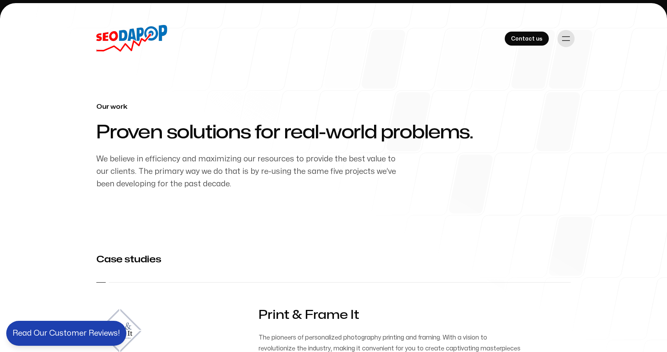  Describe the element at coordinates (296, 133) in the screenshot. I see `span: Proven solutions for real-world problems.` at that location.